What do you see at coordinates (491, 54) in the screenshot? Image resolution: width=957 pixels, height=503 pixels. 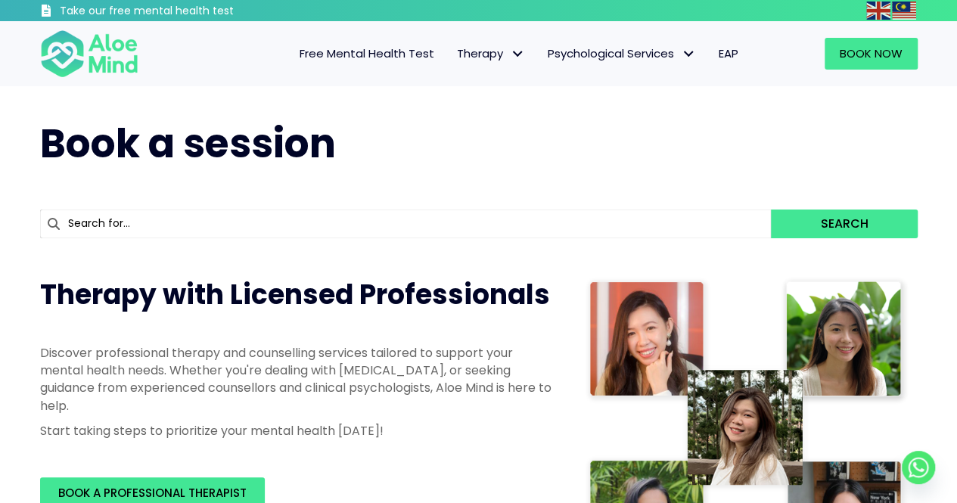 I see `a: TherapyTherapy: submenu` at bounding box center [491, 54].